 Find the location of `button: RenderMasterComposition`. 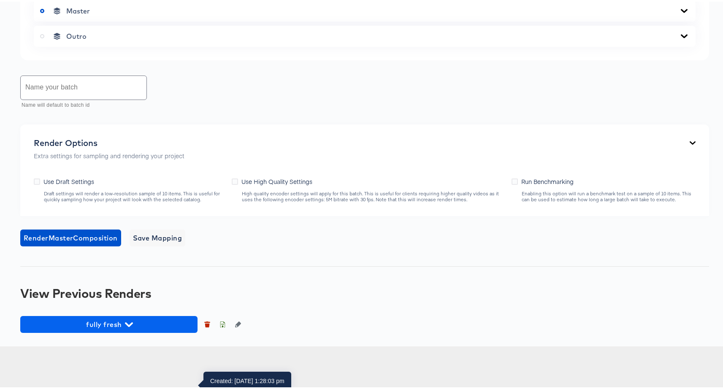

button: RenderMasterComposition is located at coordinates (70, 236).